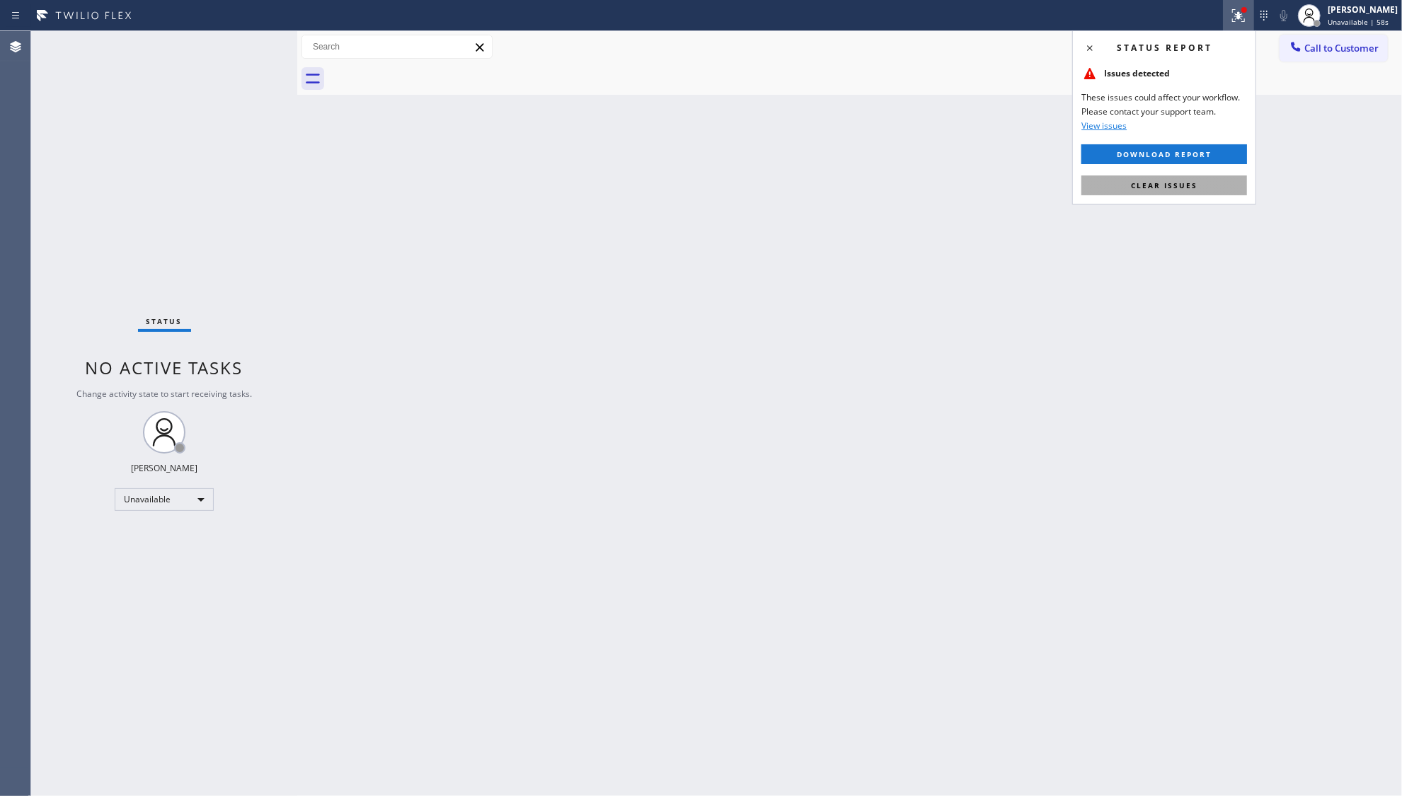 The height and width of the screenshot is (796, 1402). What do you see at coordinates (1334, 48) in the screenshot?
I see `button: Call to Customer` at bounding box center [1334, 48].